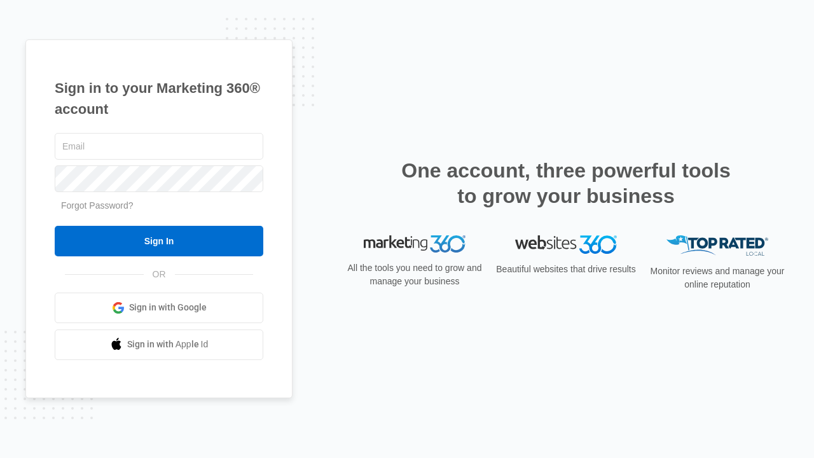 Image resolution: width=814 pixels, height=458 pixels. What do you see at coordinates (168, 344) in the screenshot?
I see `span: Sign in with Apple Id` at bounding box center [168, 344].